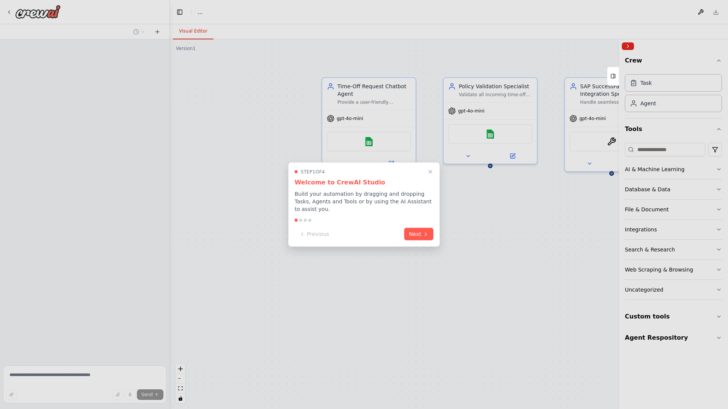 The height and width of the screenshot is (409, 728). Describe the element at coordinates (313, 172) in the screenshot. I see `span: Step 1 of 4` at that location.